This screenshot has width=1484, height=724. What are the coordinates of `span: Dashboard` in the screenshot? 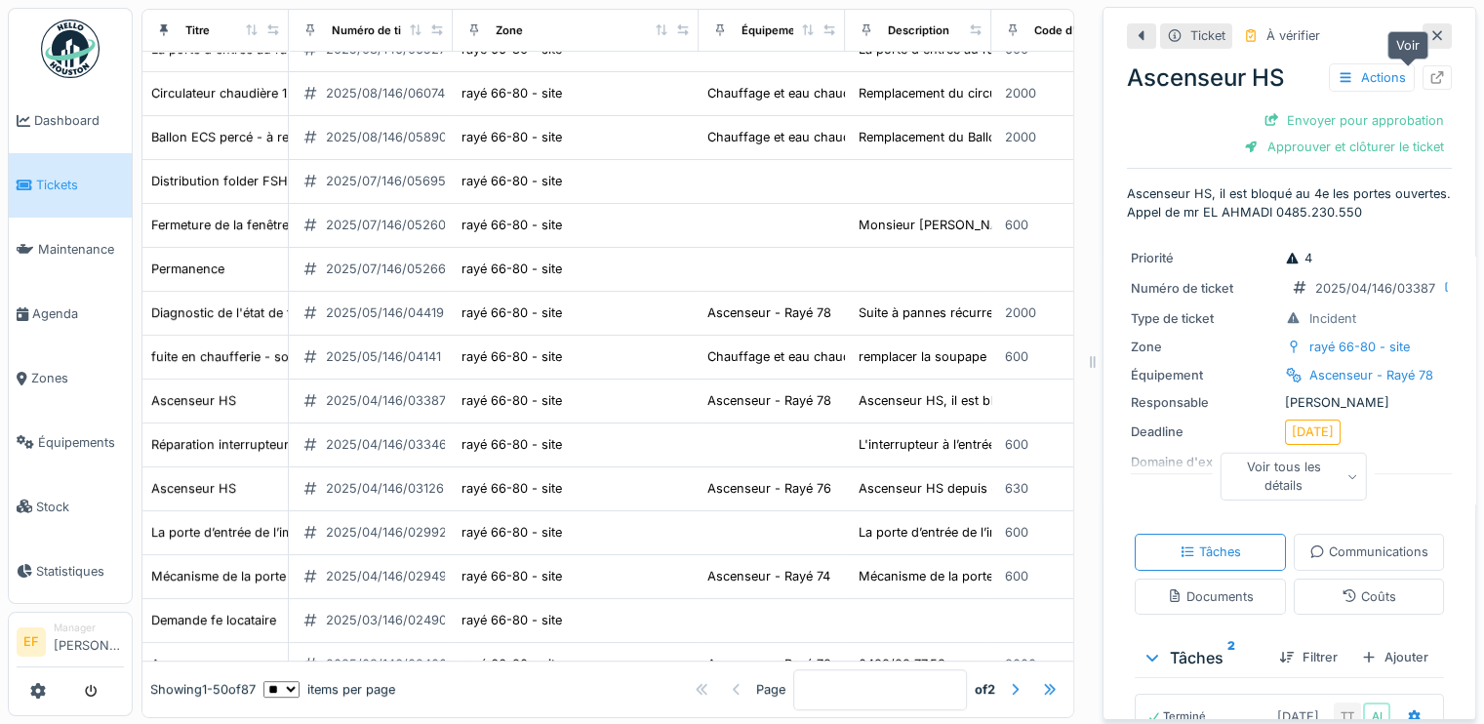 It's located at (79, 120).